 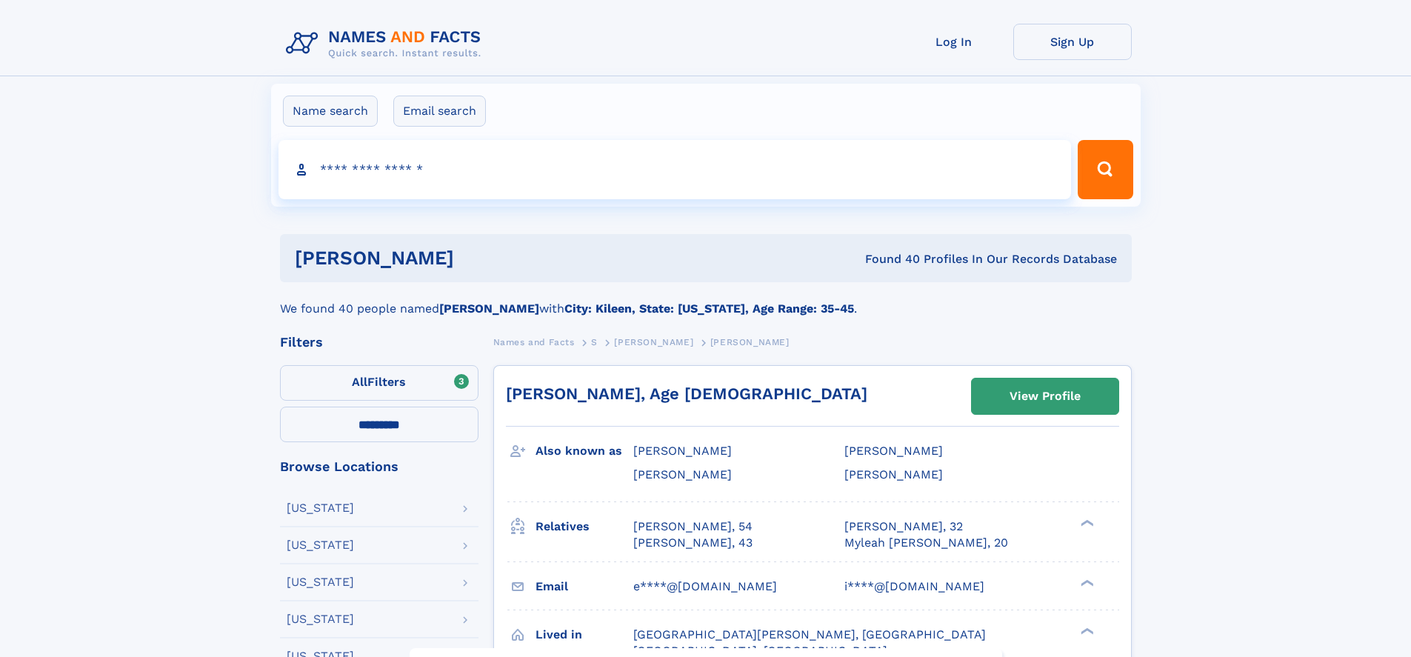 What do you see at coordinates (1072, 41) in the screenshot?
I see `a: Sign Up` at bounding box center [1072, 41].